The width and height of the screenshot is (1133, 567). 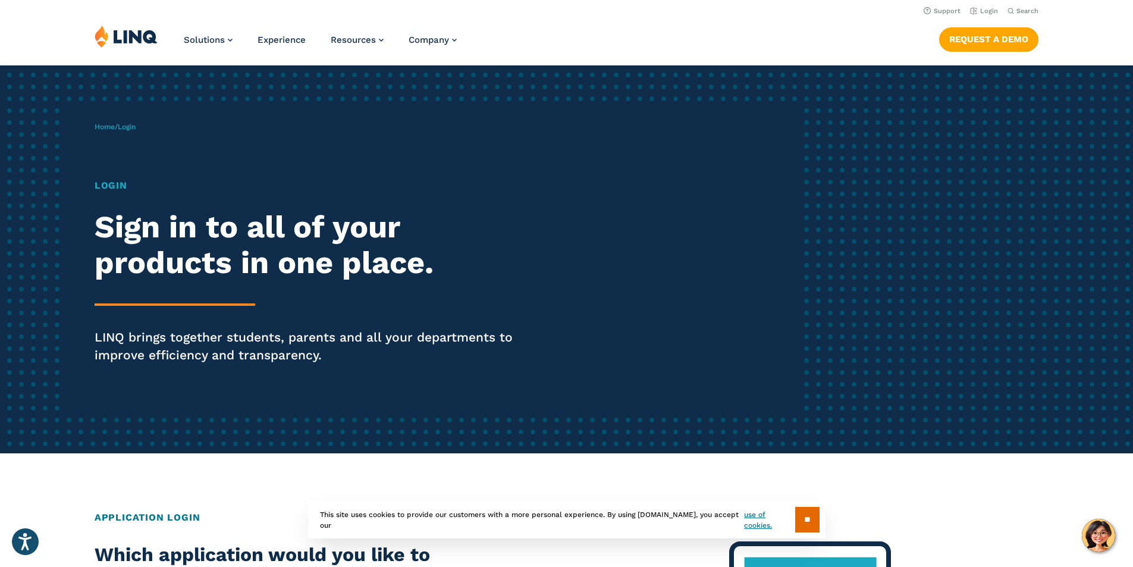 What do you see at coordinates (942, 11) in the screenshot?
I see `a: Support` at bounding box center [942, 11].